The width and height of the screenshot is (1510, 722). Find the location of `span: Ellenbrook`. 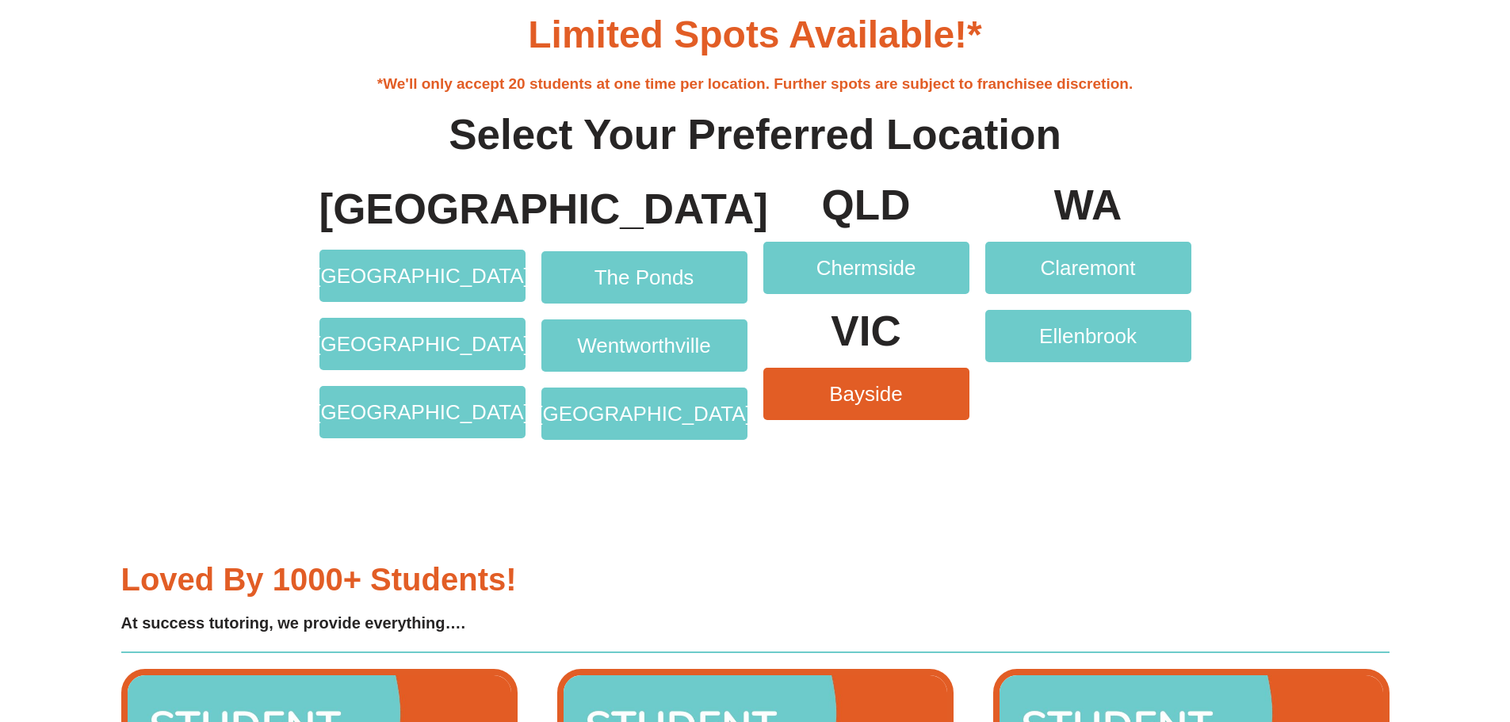

span: Ellenbrook is located at coordinates (1087, 336).